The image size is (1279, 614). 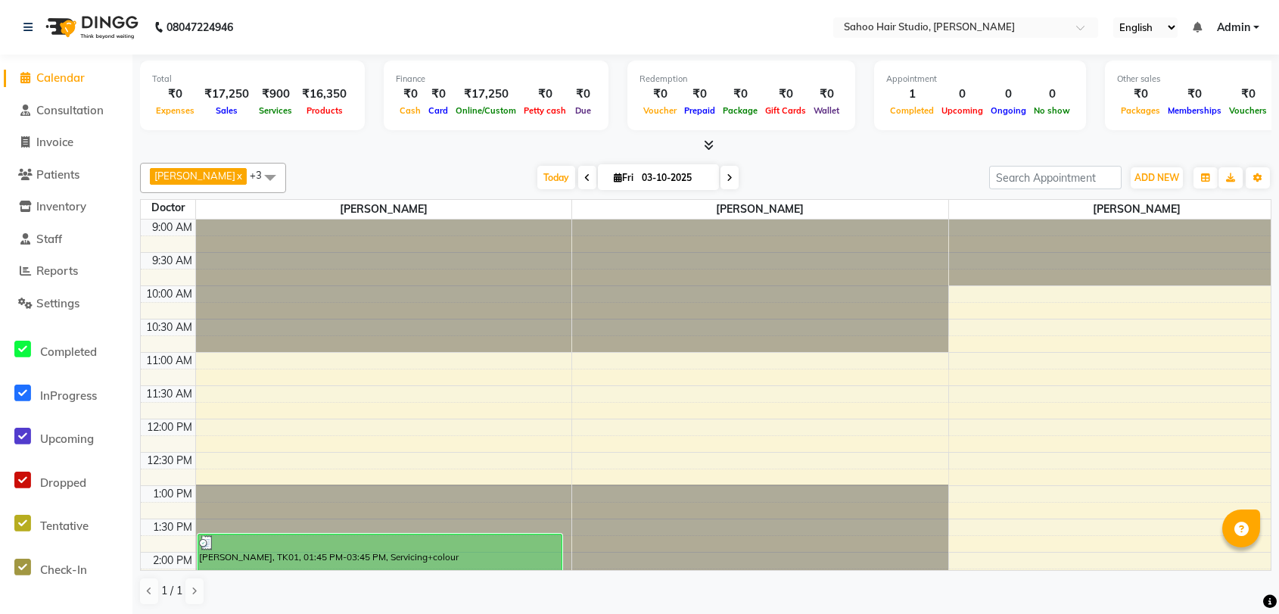 I want to click on div: 1:30 PM, so click(x=173, y=527).